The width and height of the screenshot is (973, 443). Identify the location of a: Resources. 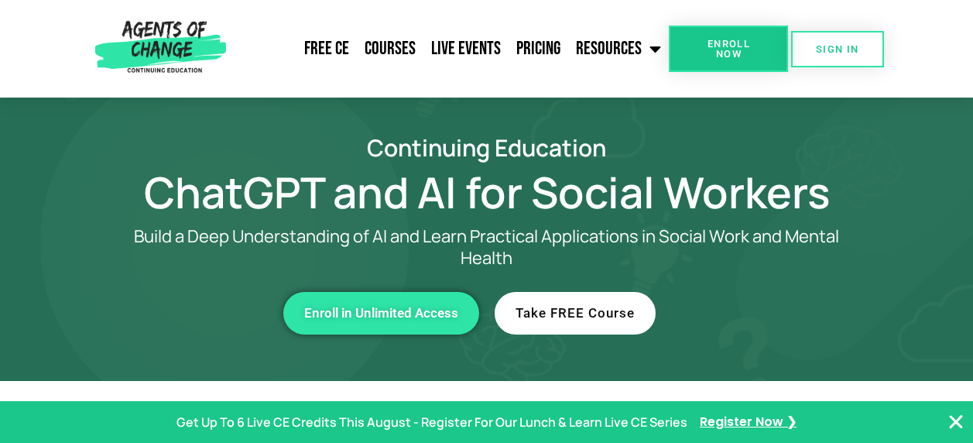
(619, 49).